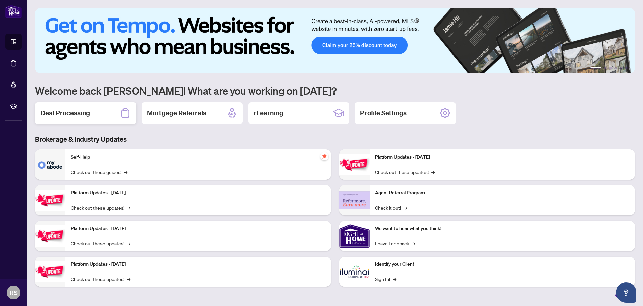  Describe the element at coordinates (610, 68) in the screenshot. I see `button: 3` at that location.